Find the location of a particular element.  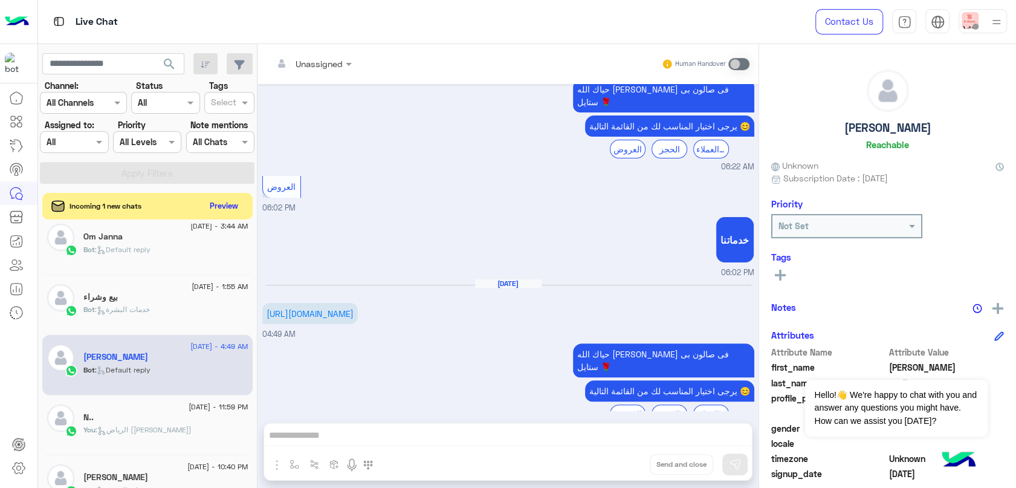

span: You is located at coordinates (89, 429).